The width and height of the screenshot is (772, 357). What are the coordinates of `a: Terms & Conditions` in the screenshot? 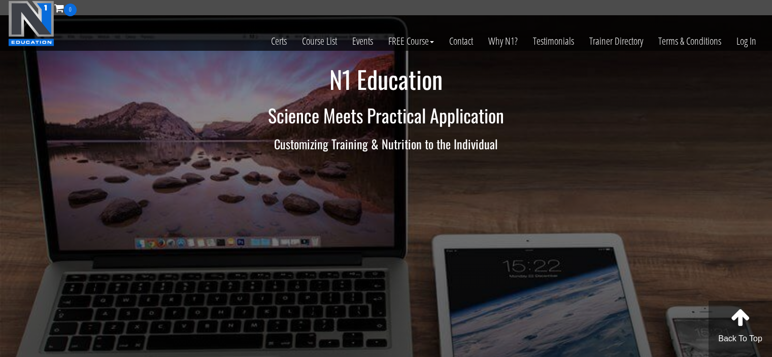 It's located at (689, 41).